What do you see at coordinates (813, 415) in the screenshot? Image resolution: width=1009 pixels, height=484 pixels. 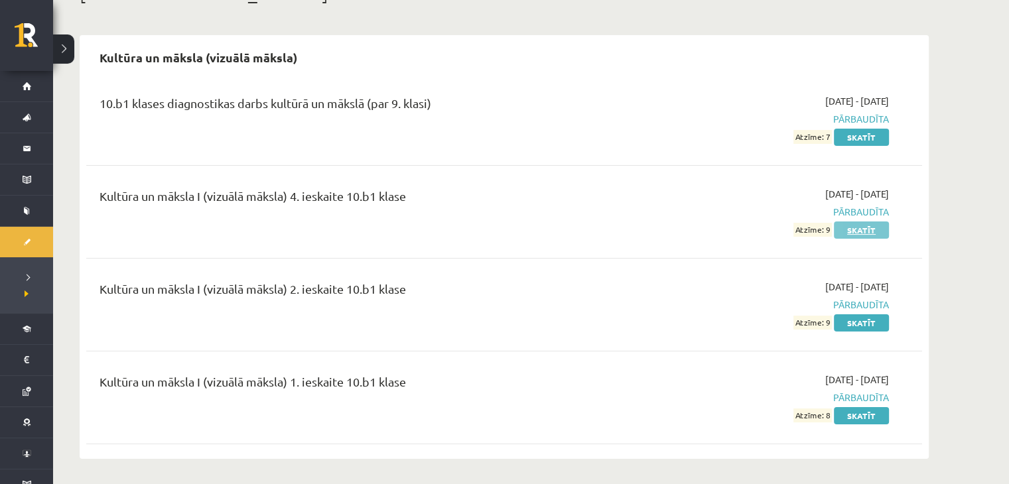 I see `span: Atzīme: 8` at bounding box center [813, 415].